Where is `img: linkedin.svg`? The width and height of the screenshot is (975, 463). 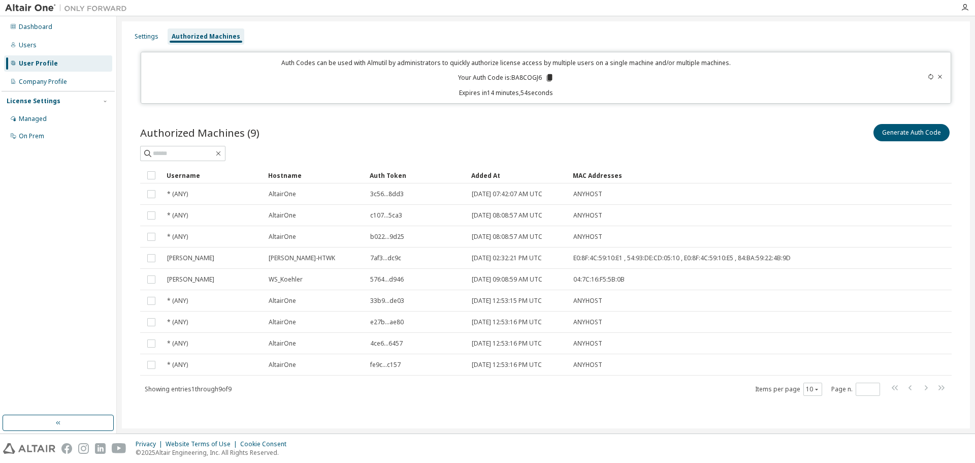
img: linkedin.svg is located at coordinates (100, 448).